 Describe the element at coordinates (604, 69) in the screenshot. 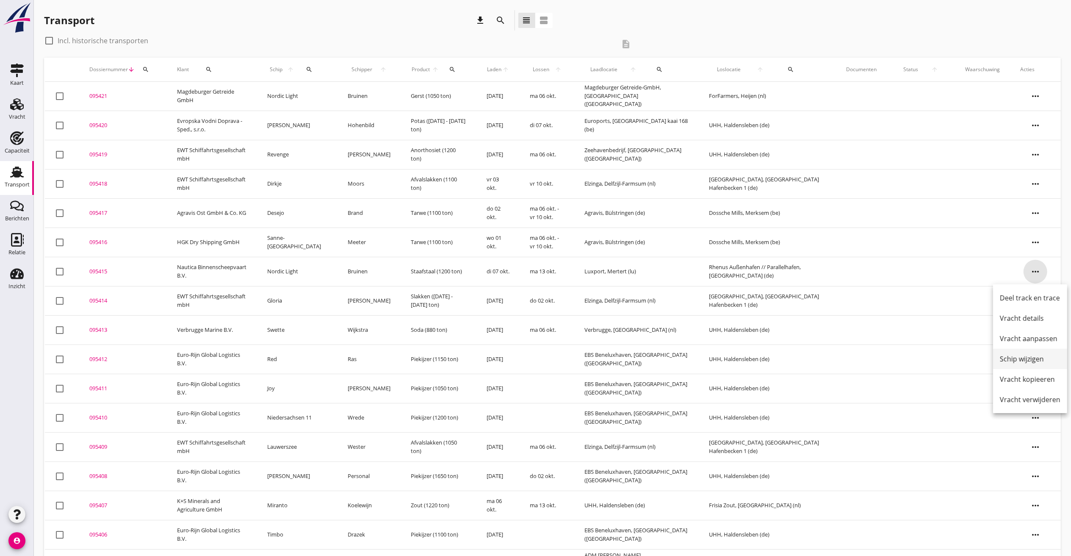

I see `span: Laadlocatie` at that location.